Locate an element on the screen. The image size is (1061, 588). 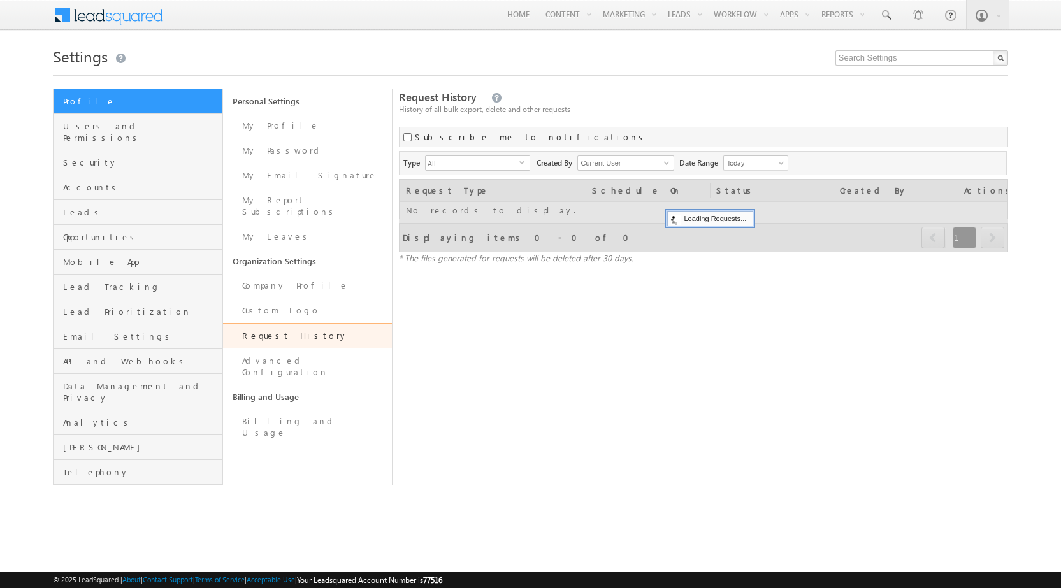
a: Lead Prioritization is located at coordinates (138, 312).